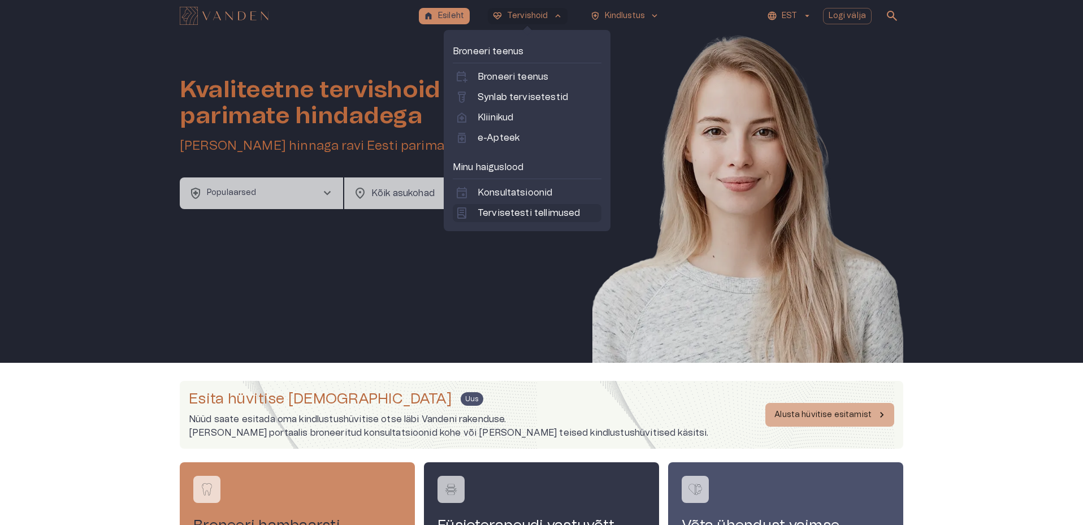 This screenshot has height=525, width=1083. Describe the element at coordinates (892, 16) in the screenshot. I see `button: open search modal` at that location.